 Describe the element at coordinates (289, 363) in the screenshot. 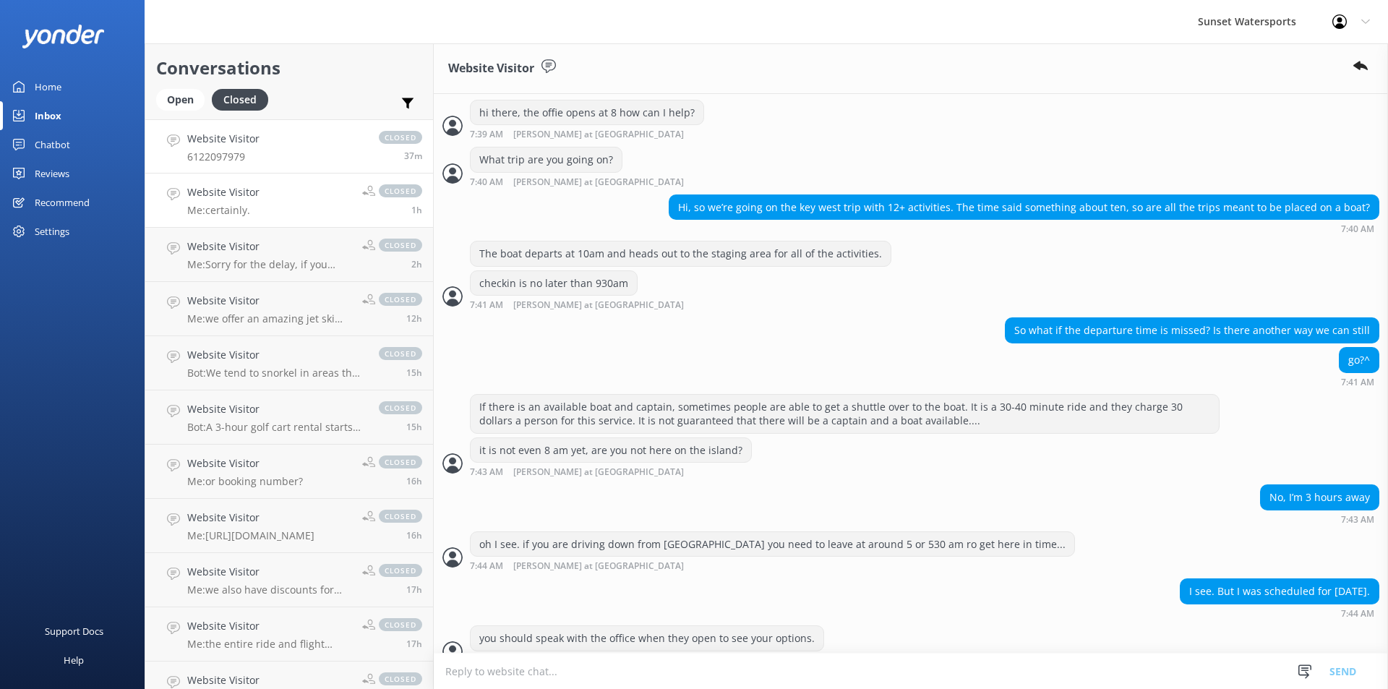

I see `a: Website VisitorBot:We tend to snorkel in areas that range in depth from 4-6 feet to up to 10 feet...` at that location.